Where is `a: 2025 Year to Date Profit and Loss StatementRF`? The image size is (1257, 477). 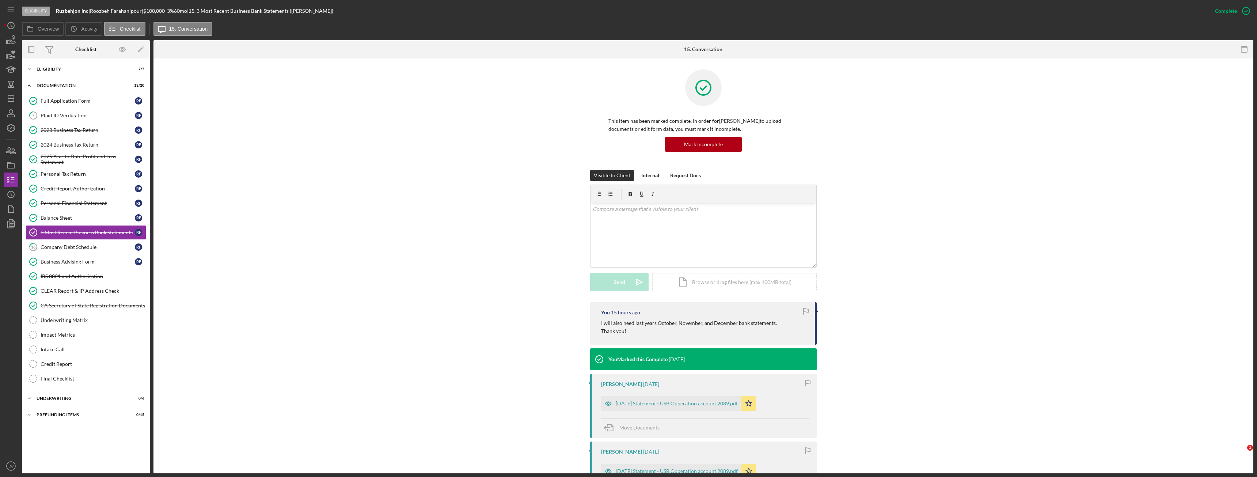
a: 2025 Year to Date Profit and Loss StatementRF is located at coordinates (86, 159).